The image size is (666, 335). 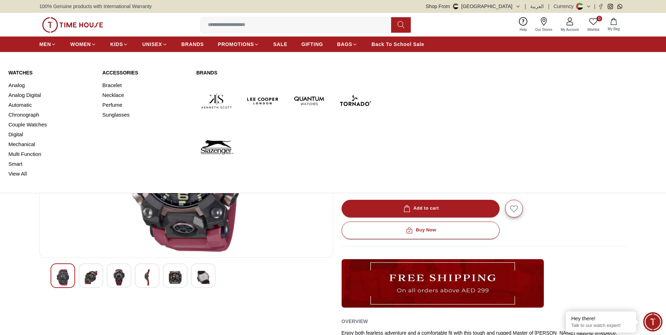 I want to click on a: Bracelet, so click(x=145, y=85).